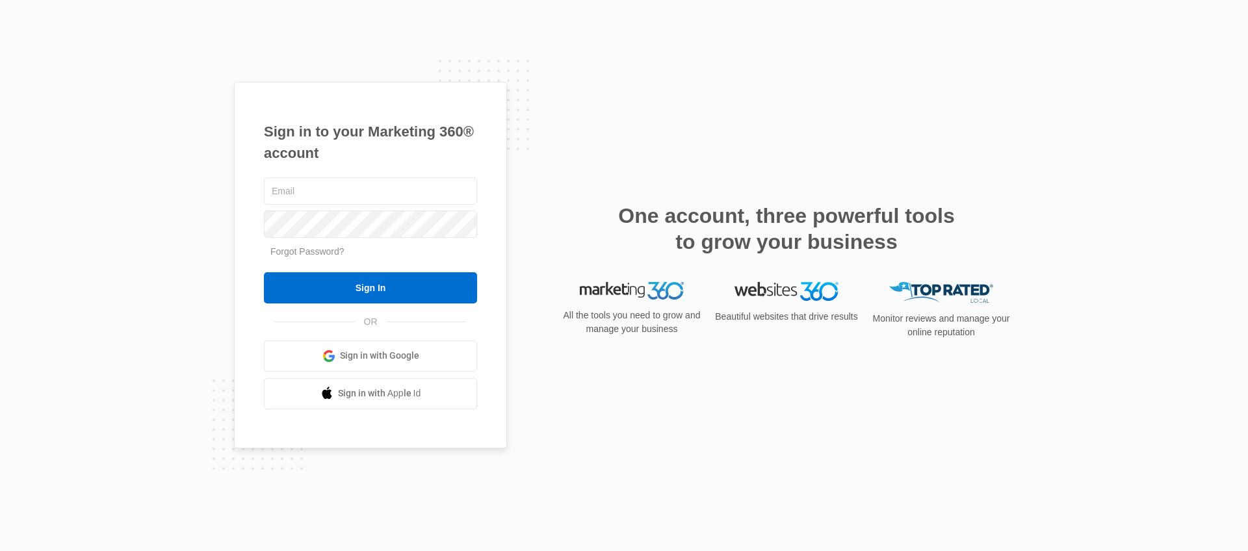  What do you see at coordinates (370, 322) in the screenshot?
I see `span: OR` at bounding box center [370, 322].